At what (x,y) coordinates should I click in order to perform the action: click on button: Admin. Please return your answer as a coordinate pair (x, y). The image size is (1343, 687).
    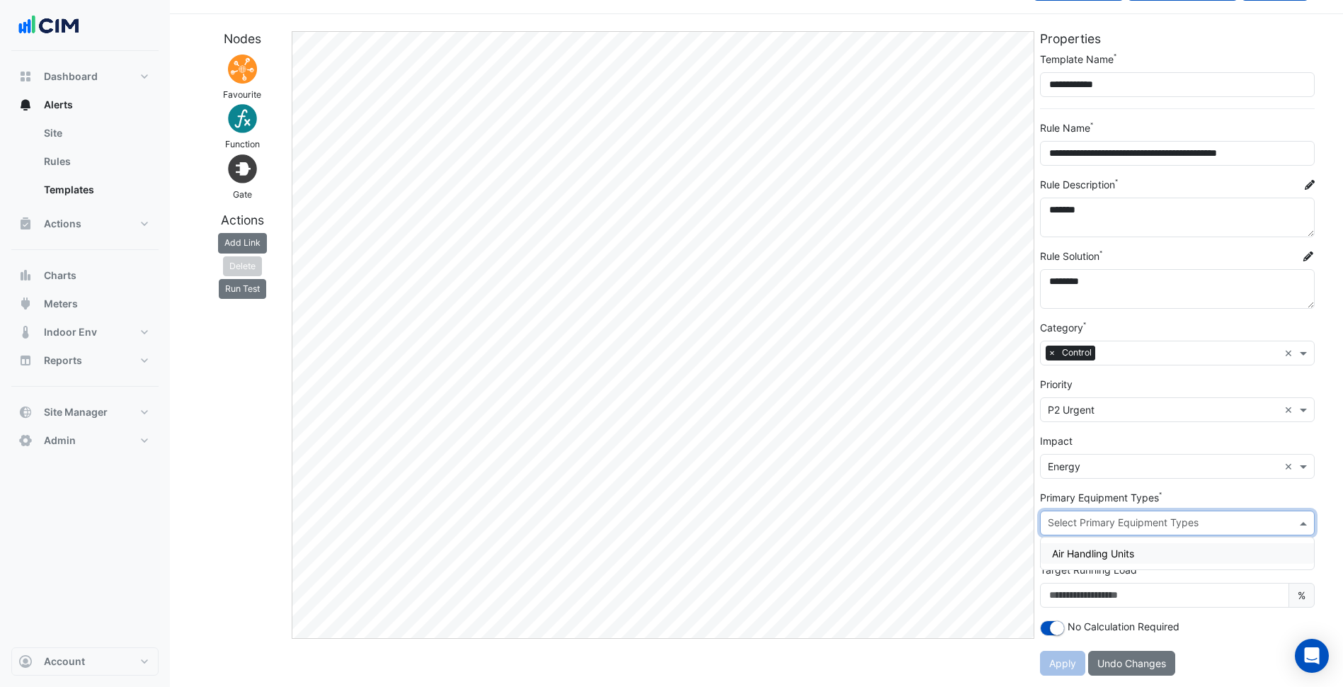
    Looking at the image, I should click on (85, 440).